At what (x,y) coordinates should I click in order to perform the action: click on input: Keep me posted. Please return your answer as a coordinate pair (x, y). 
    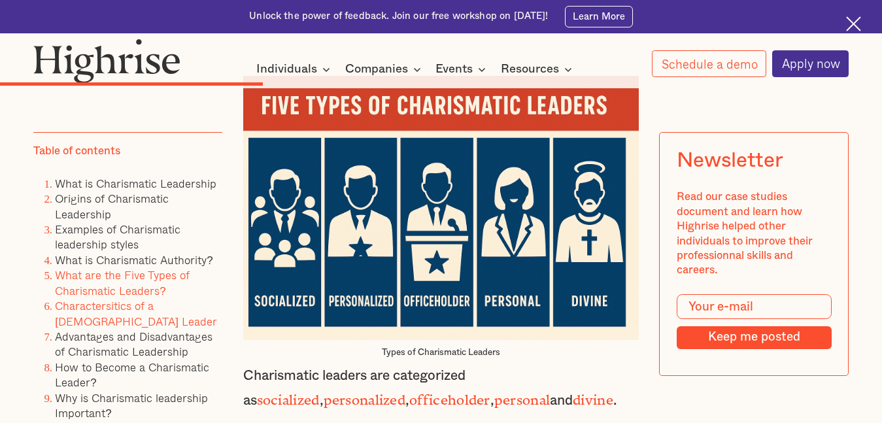
    Looking at the image, I should click on (754, 337).